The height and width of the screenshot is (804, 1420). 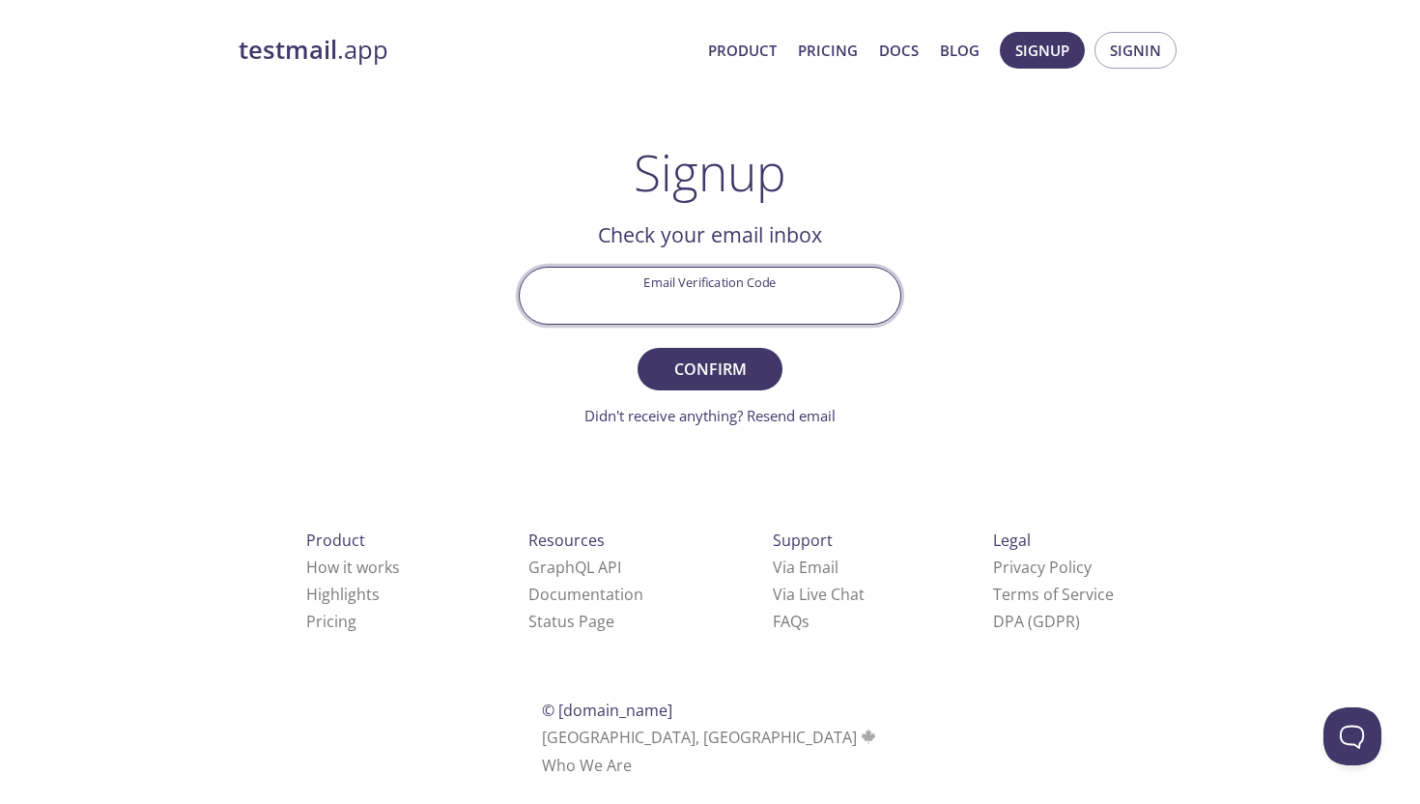 What do you see at coordinates (899, 50) in the screenshot?
I see `a: Docs` at bounding box center [899, 50].